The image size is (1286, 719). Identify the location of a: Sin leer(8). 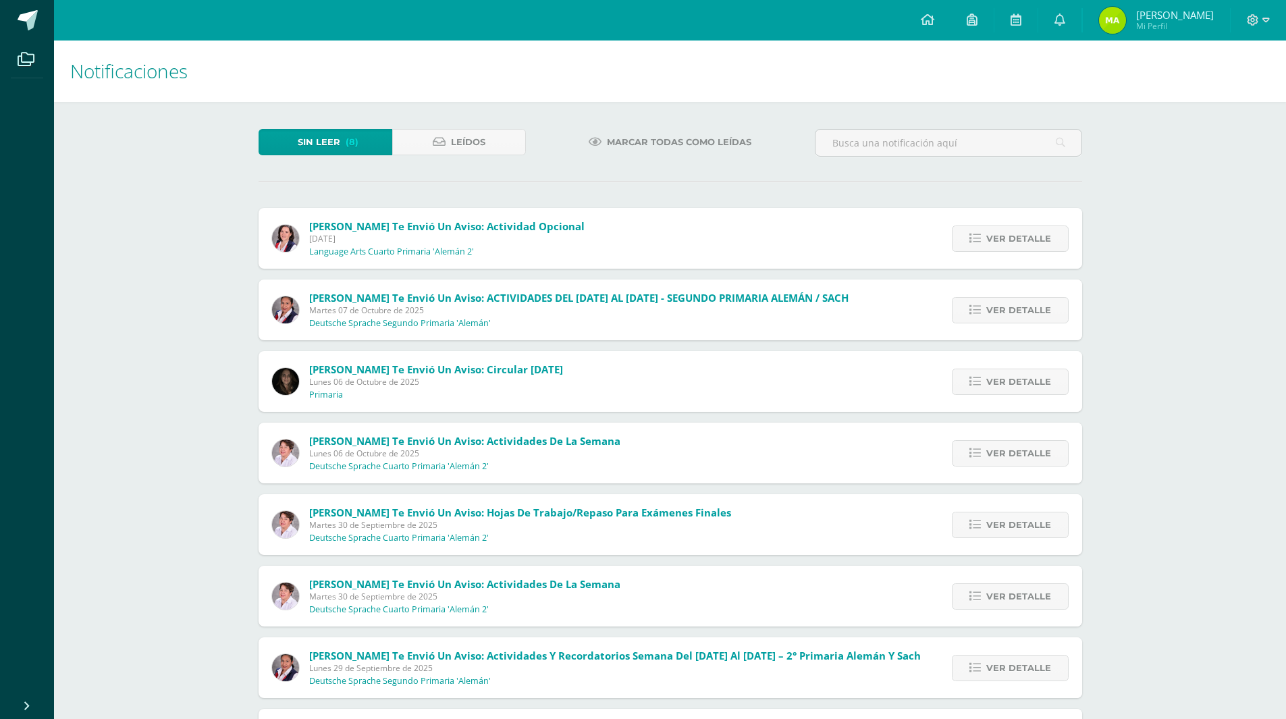
(325, 142).